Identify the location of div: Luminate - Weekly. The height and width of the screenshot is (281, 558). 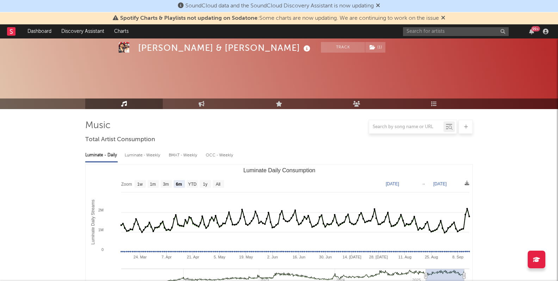
(143, 155).